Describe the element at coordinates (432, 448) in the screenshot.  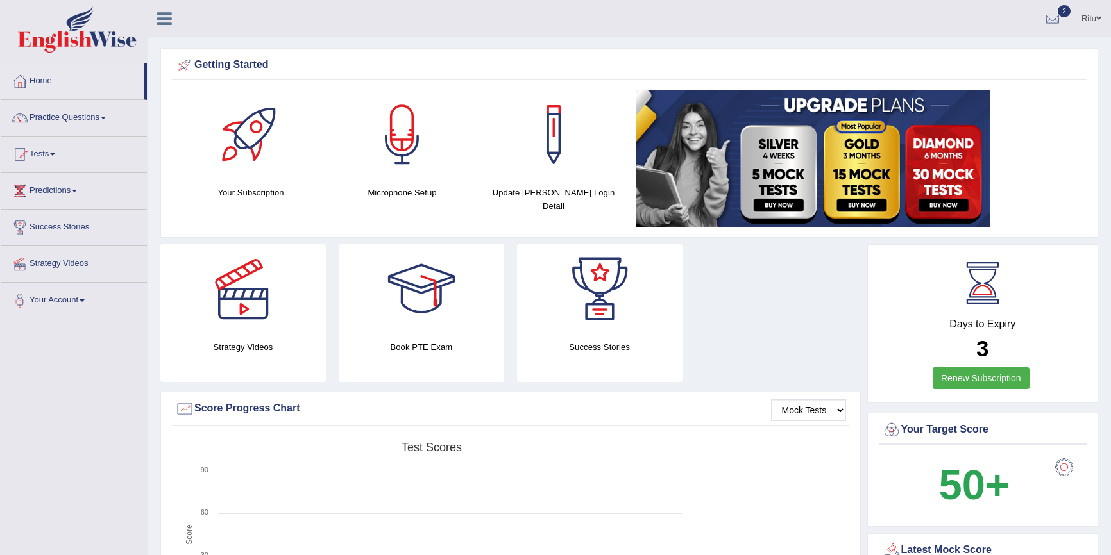
I see `tspan: Test scores` at that location.